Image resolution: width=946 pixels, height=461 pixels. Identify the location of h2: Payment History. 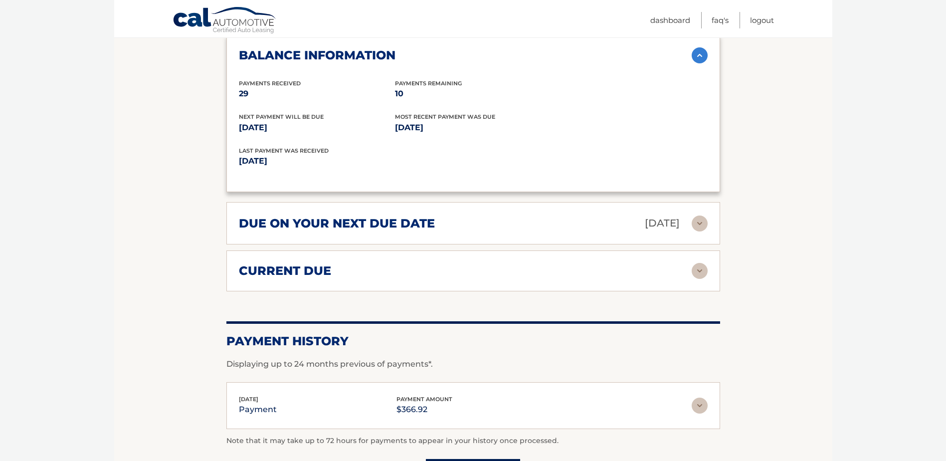
(473, 341).